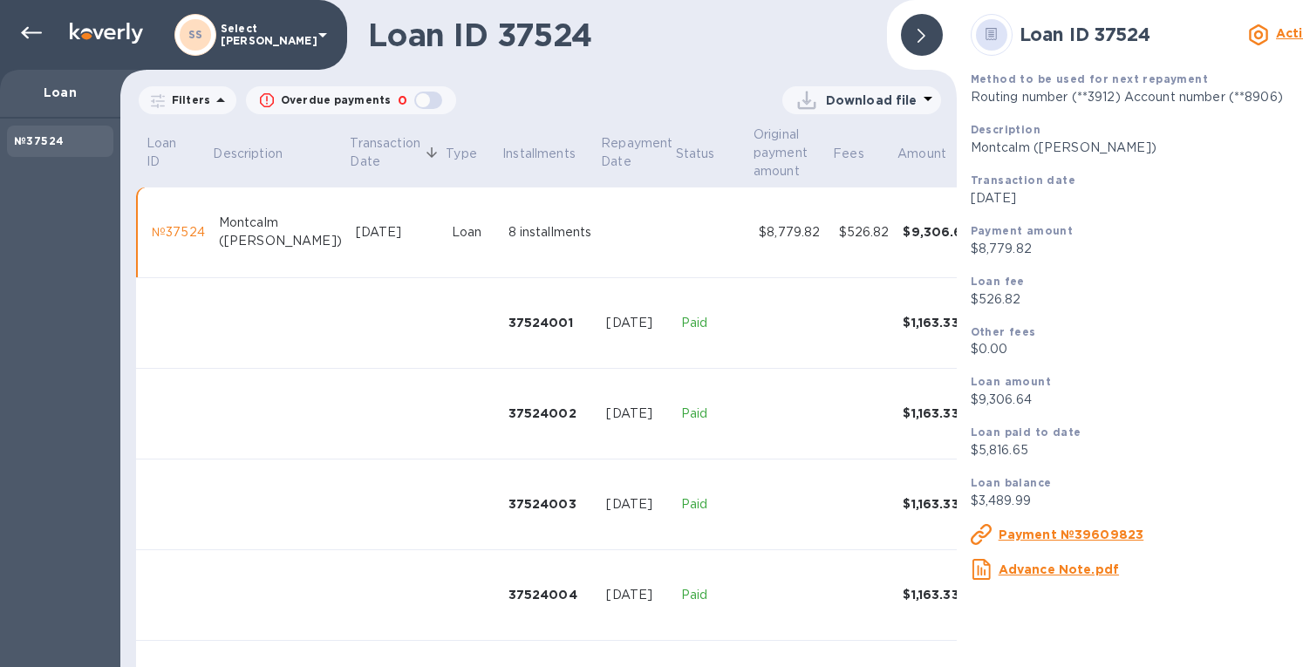 The width and height of the screenshot is (1303, 667). I want to click on p: 0, so click(402, 100).